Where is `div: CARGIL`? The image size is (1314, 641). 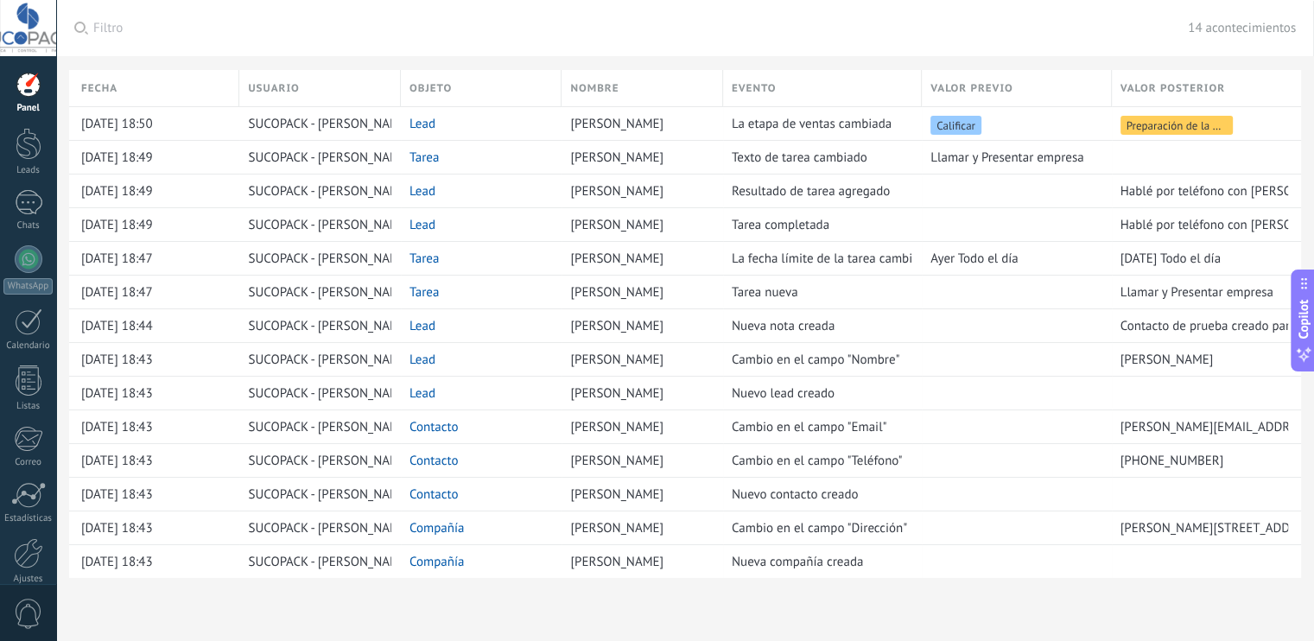 div: CARGIL is located at coordinates (637, 528).